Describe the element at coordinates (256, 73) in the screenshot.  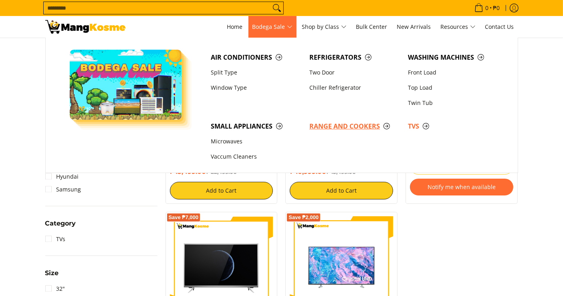
I see `a: Split Type` at that location.